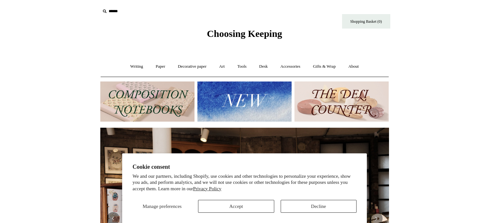  What do you see at coordinates (244, 36) in the screenshot?
I see `a: Choosing Keeping` at bounding box center [244, 36].